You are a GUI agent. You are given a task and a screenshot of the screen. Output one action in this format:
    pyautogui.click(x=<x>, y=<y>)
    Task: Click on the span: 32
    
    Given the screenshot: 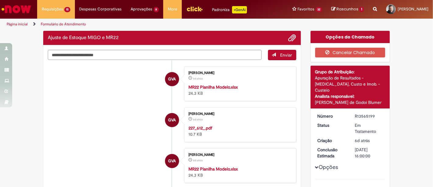 What is the action you would take?
    pyautogui.click(x=319, y=9)
    